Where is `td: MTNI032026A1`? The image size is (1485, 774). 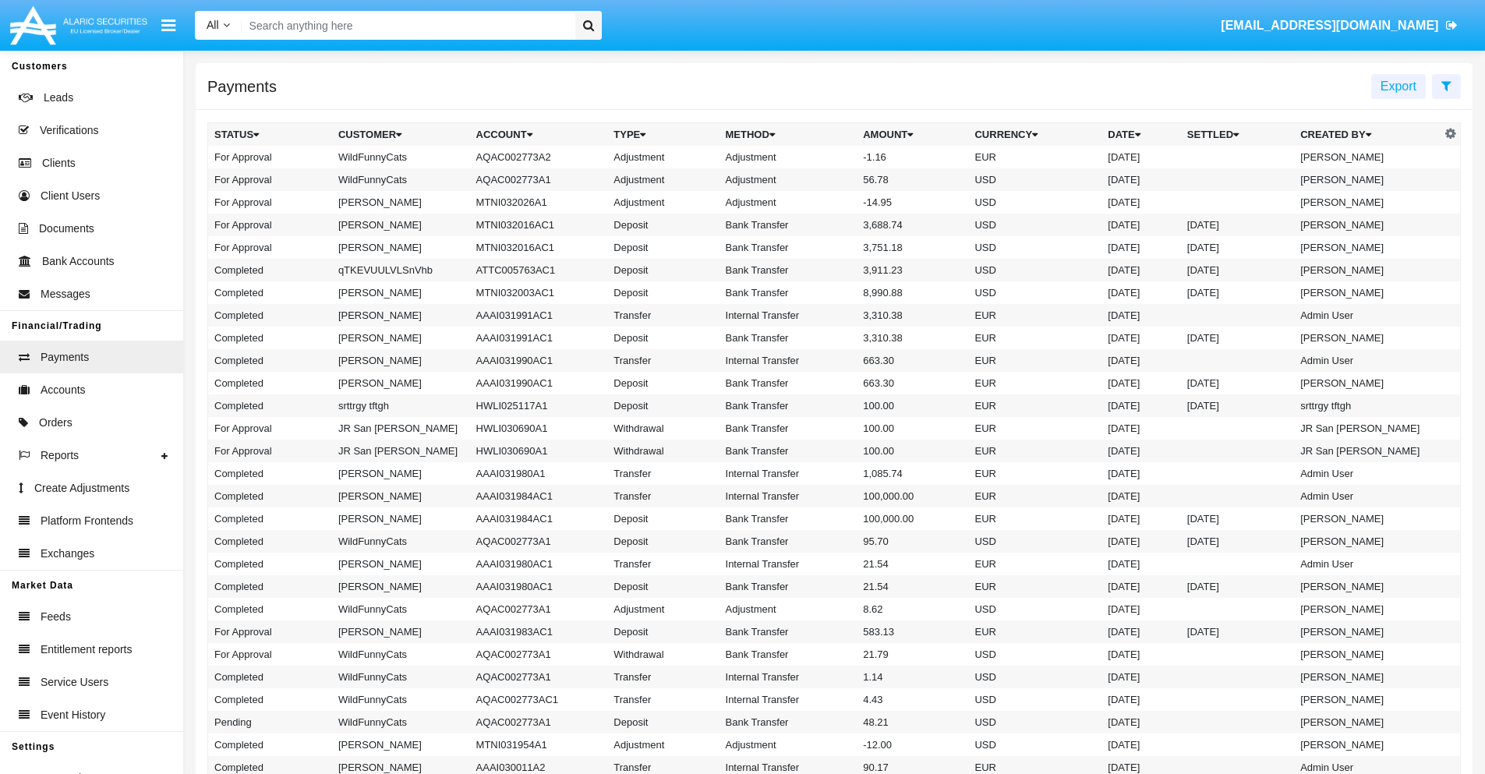
td: MTNI032026A1 is located at coordinates (539, 202).